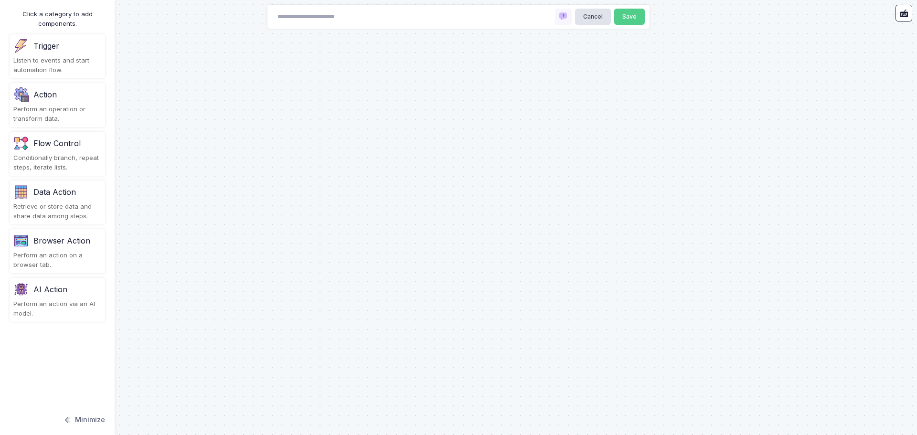  I want to click on img: category-v2.png, so click(21, 290).